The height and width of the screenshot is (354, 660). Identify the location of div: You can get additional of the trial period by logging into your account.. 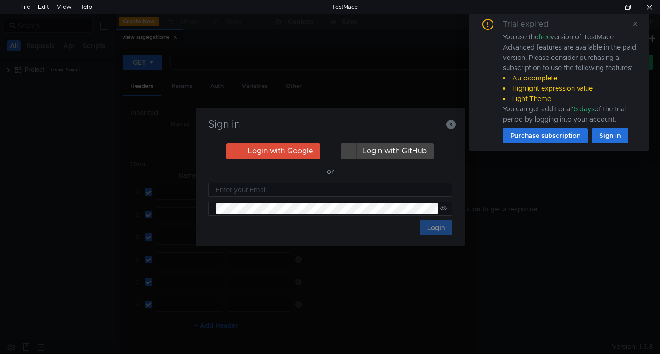
(570, 114).